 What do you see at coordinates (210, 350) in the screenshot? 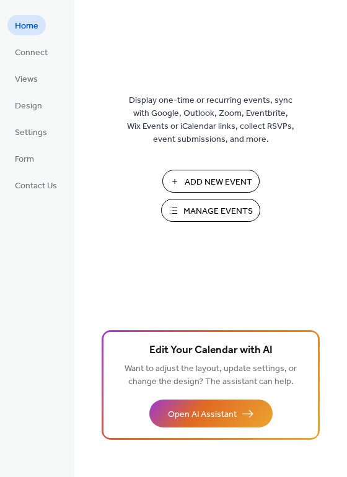
I see `span: Edit Your Calendar with AI` at bounding box center [210, 350].